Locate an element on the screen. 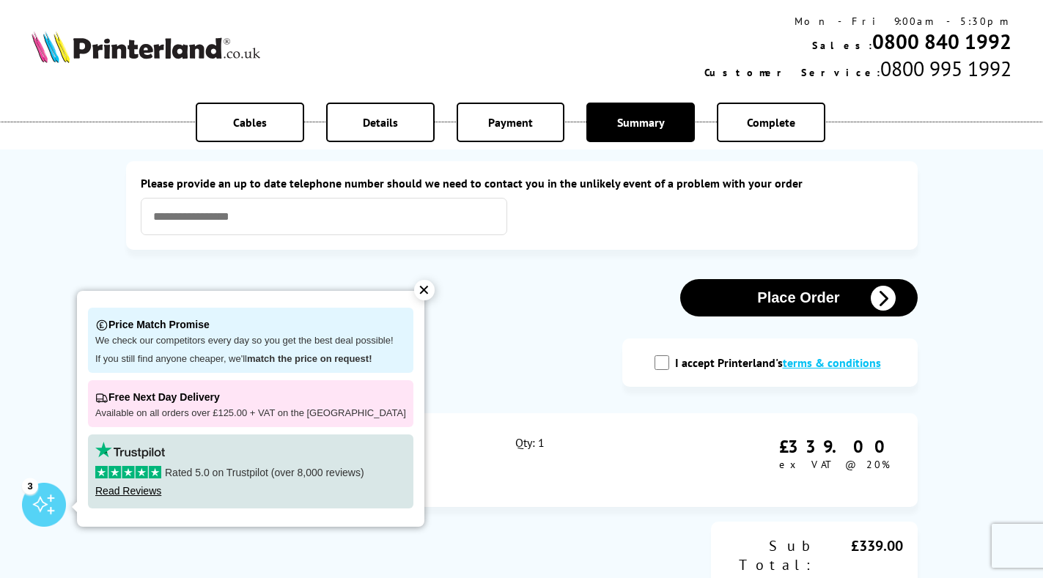 The width and height of the screenshot is (1043, 578). p: Free Next Day Delivery is located at coordinates (251, 397).